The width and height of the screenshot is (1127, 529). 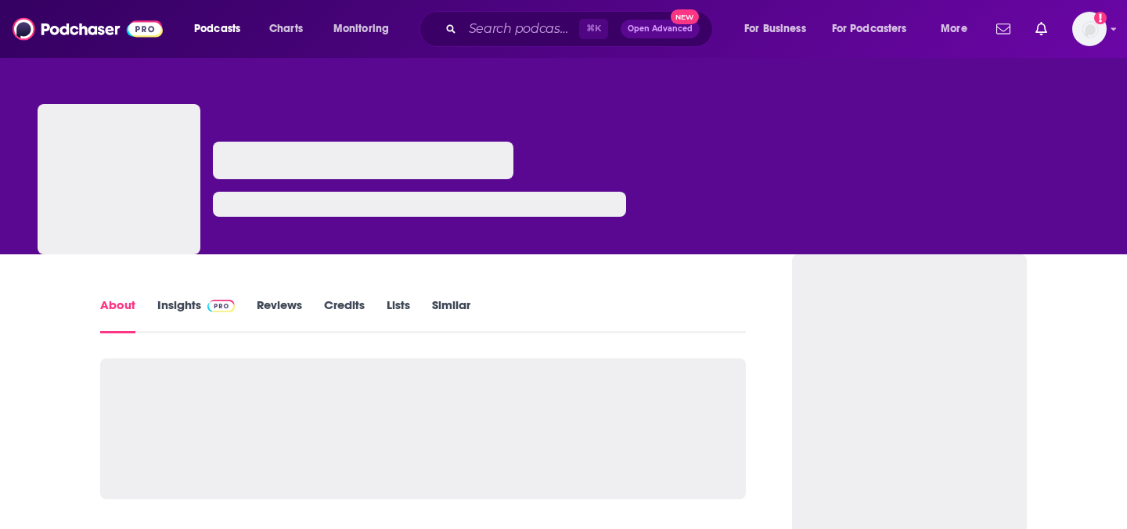 What do you see at coordinates (520, 29) in the screenshot?
I see `input: Search podcasts, credits, & more...` at bounding box center [520, 29].